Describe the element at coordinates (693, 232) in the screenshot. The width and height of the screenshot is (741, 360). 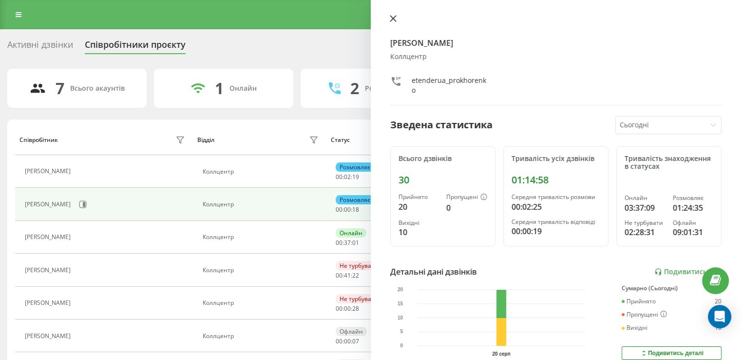
I see `div: 09:01:31` at that location.